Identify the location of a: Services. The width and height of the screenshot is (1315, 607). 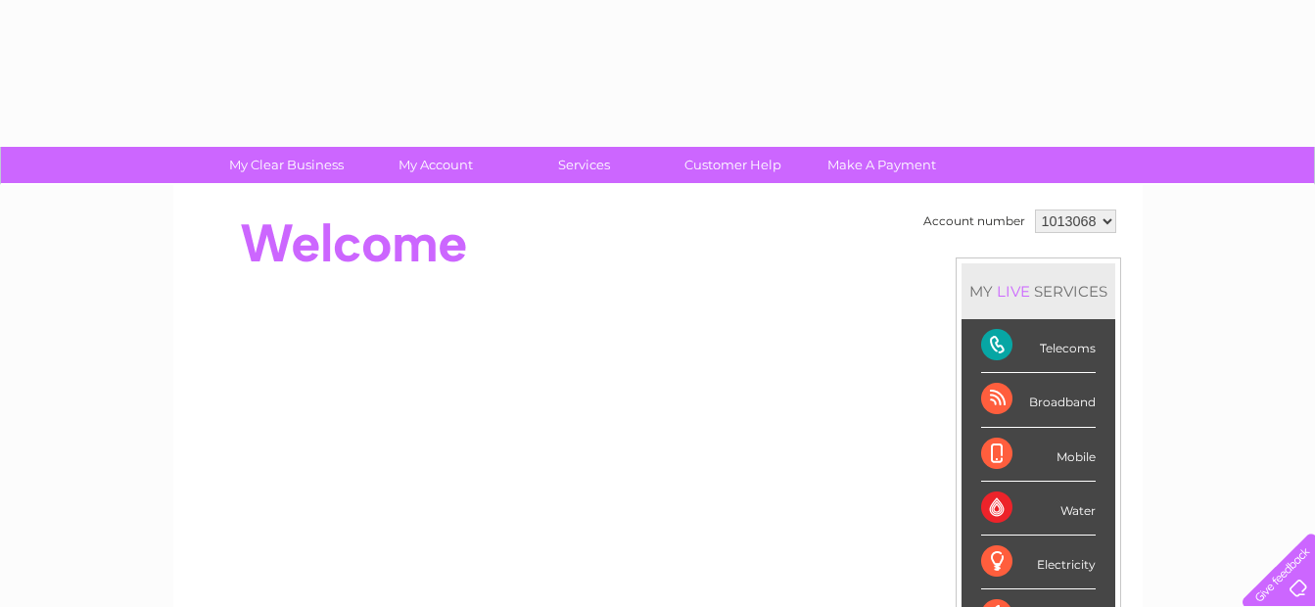
(584, 164).